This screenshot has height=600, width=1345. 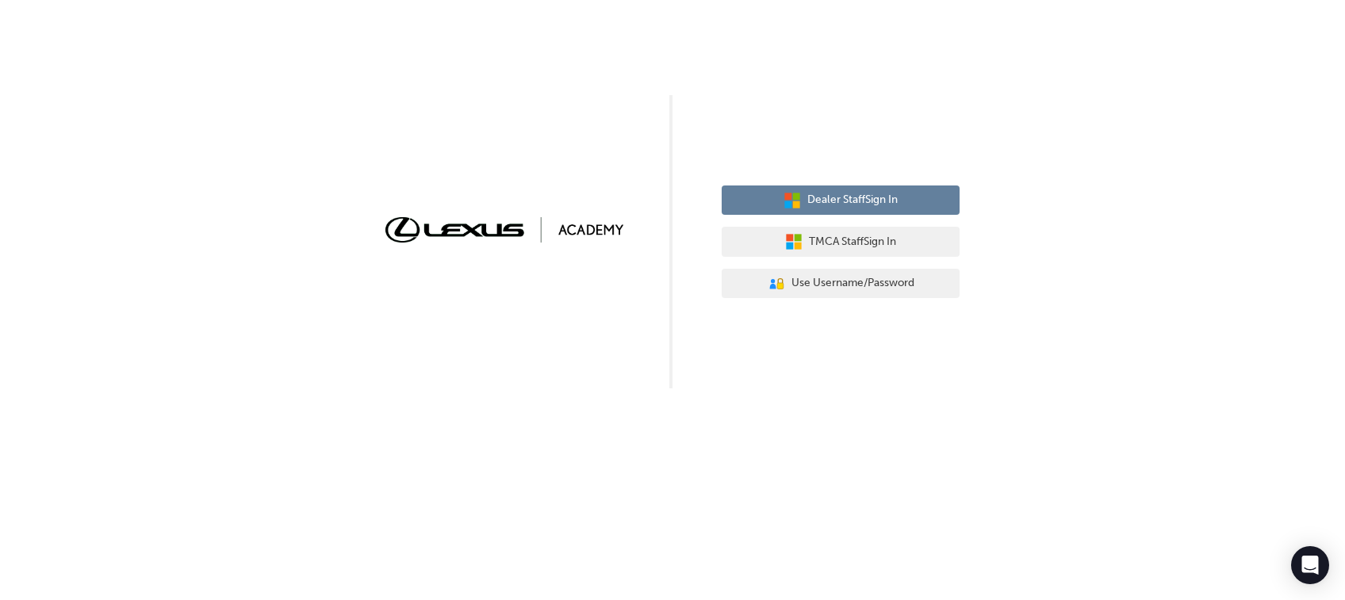 What do you see at coordinates (841, 201) in the screenshot?
I see `button: Dealer StaffSign In` at bounding box center [841, 201].